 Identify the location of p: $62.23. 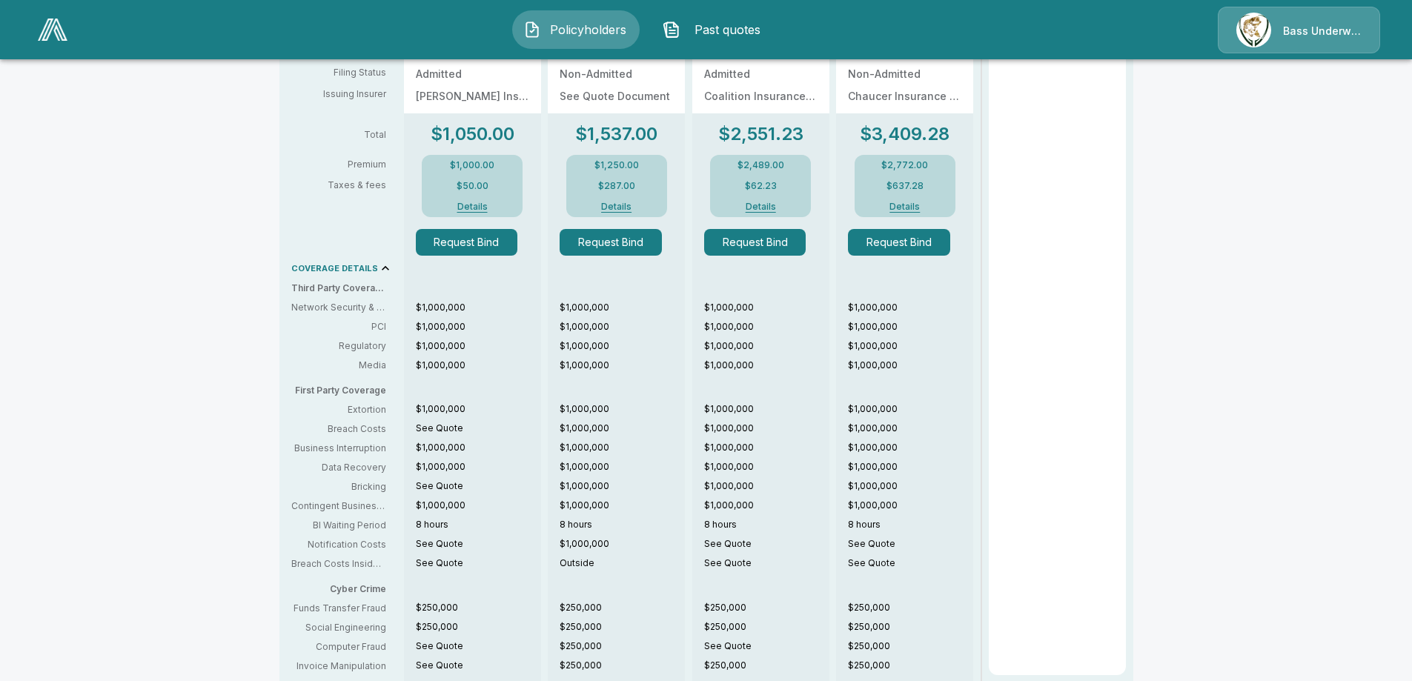
(760, 186).